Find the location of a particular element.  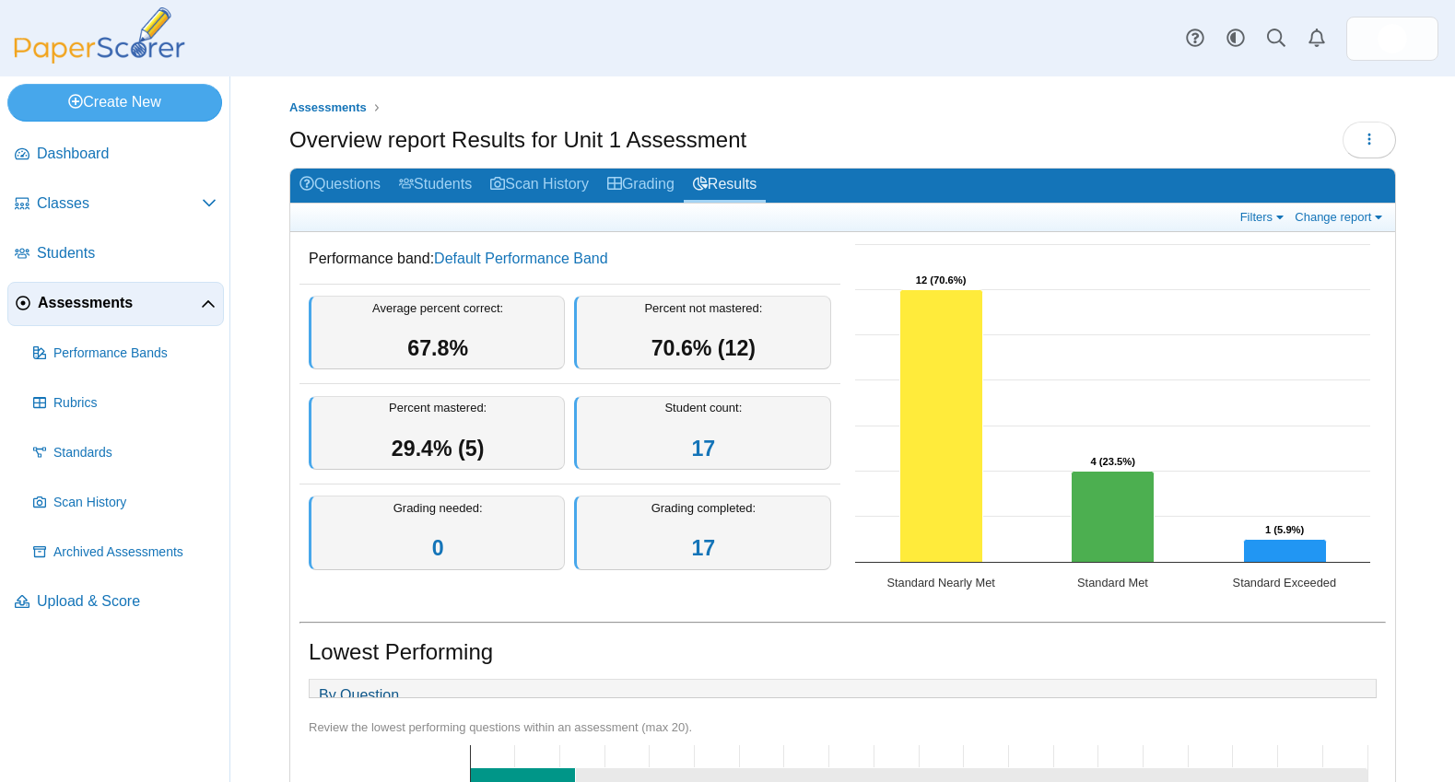

span: Dashboard is located at coordinates (126, 154).